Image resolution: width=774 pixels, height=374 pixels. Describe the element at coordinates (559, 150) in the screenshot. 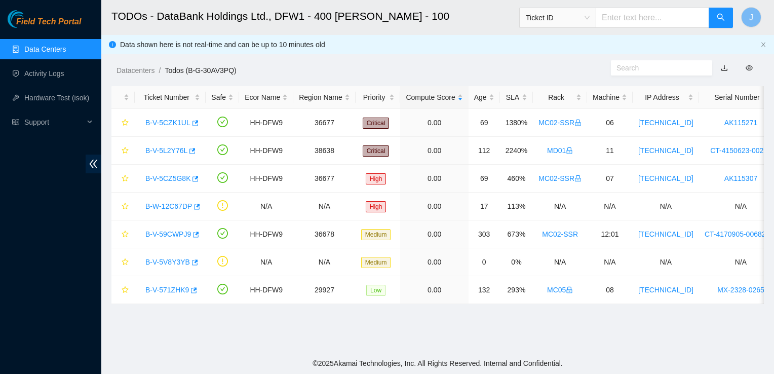

I see `a: MD01lock` at that location.